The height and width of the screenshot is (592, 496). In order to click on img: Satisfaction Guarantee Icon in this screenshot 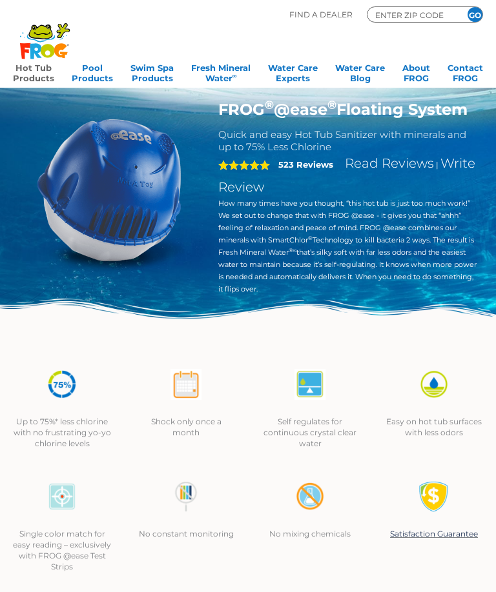, I will do `click(434, 497)`.